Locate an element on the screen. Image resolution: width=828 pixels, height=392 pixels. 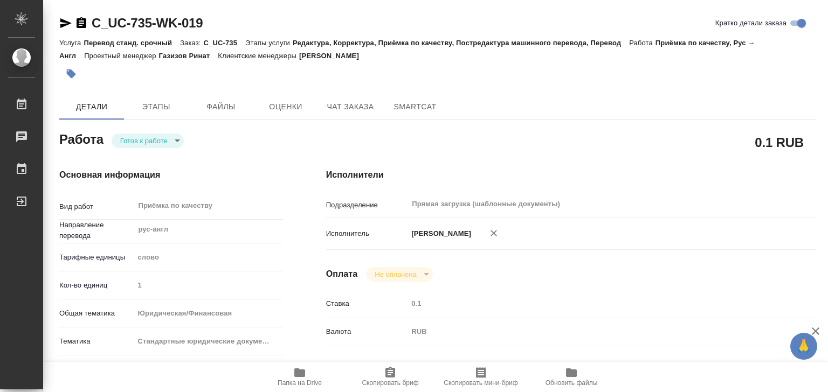
button: Скопировать мини-бриф is located at coordinates (481, 377).